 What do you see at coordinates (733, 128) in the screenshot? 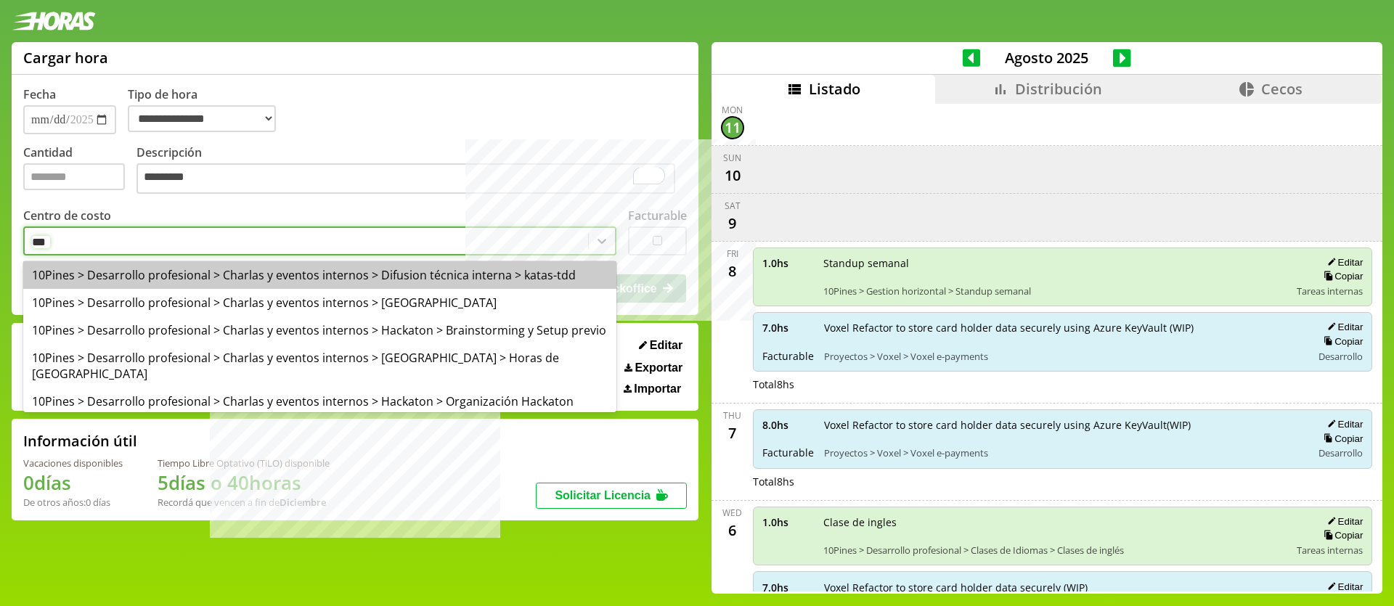
I see `div: 11` at bounding box center [733, 128].